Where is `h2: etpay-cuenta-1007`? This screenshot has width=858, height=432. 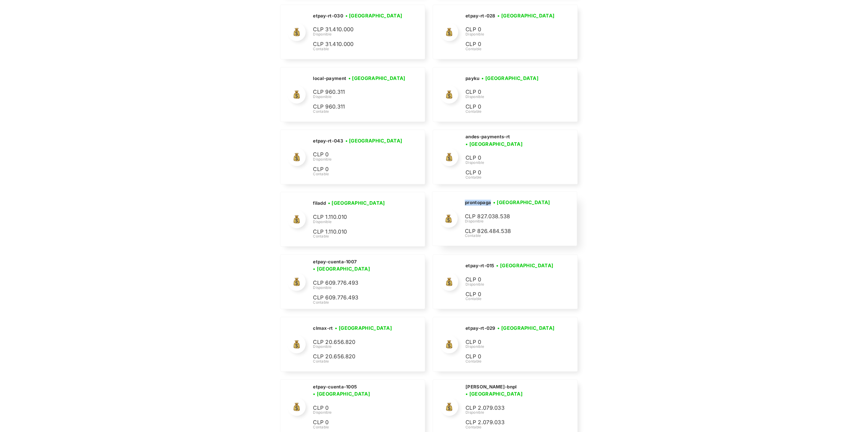
h2: etpay-cuenta-1007 is located at coordinates (335, 262).